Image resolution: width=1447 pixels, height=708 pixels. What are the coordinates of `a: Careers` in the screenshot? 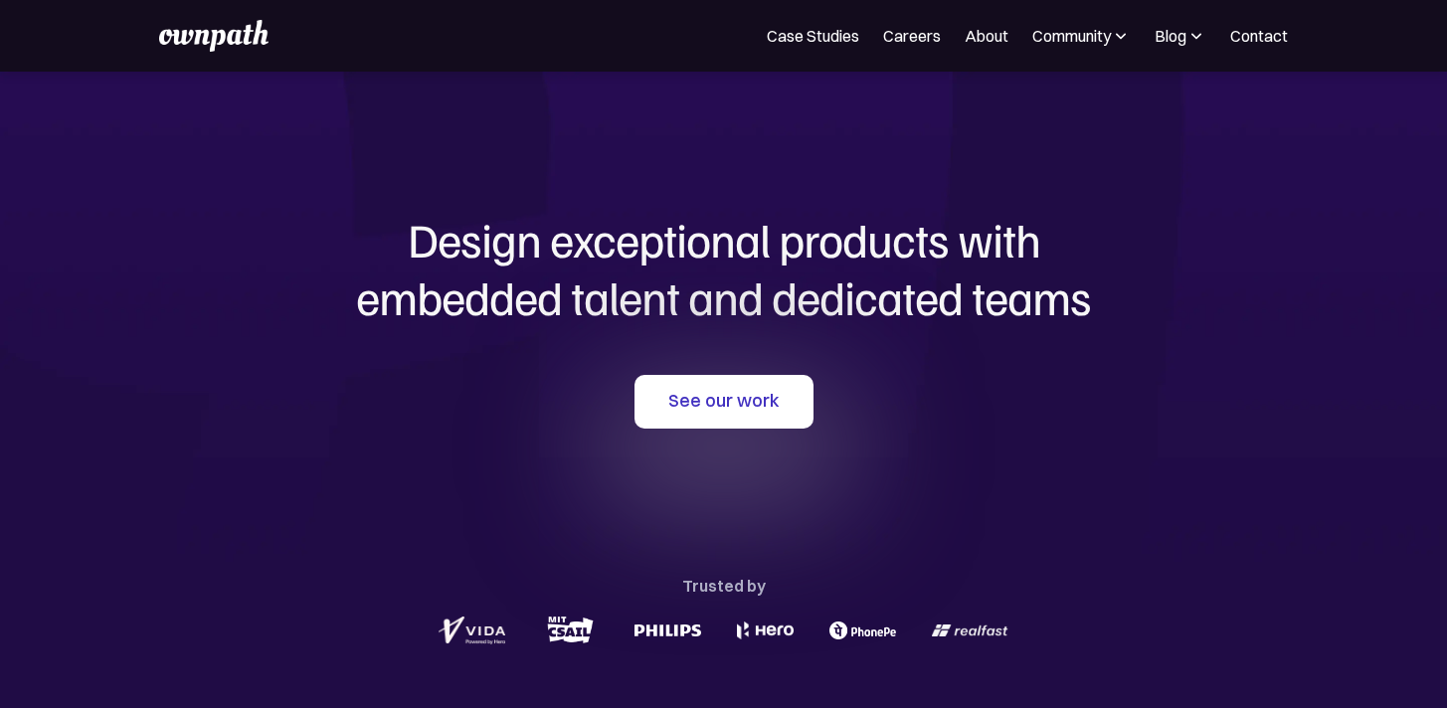 It's located at (912, 36).